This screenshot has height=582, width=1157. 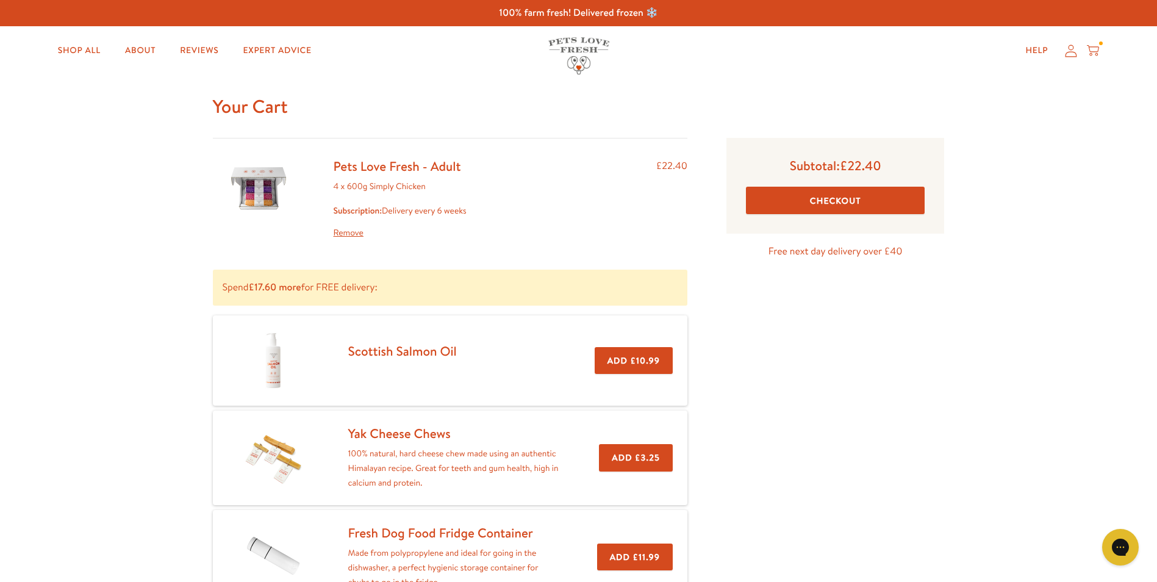 What do you see at coordinates (861, 165) in the screenshot?
I see `span: £22.40` at bounding box center [861, 165].